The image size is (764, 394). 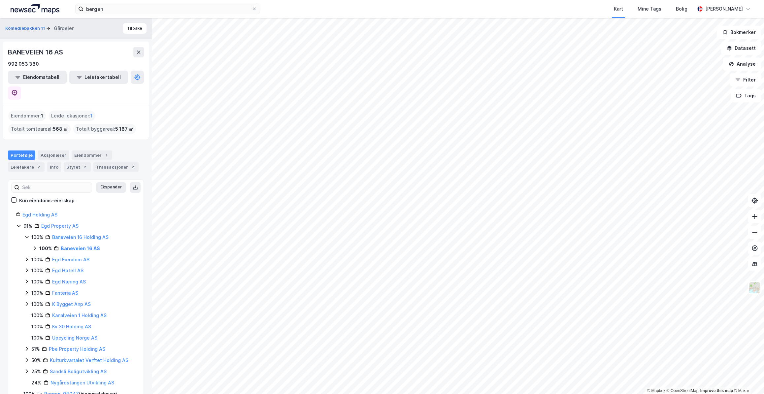 I want to click on a: OpenStreetMap, so click(x=682, y=391).